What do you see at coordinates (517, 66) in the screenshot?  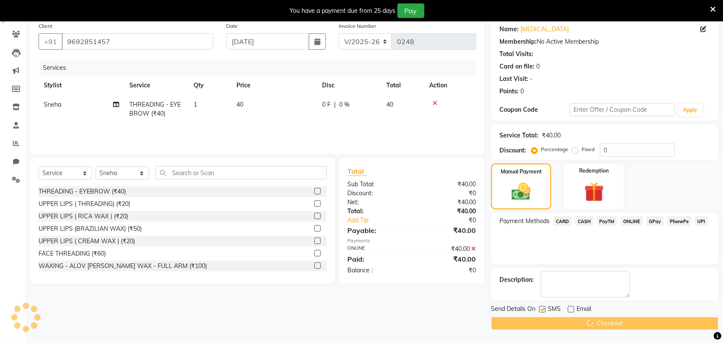 I see `div: Card on file:` at bounding box center [517, 66].